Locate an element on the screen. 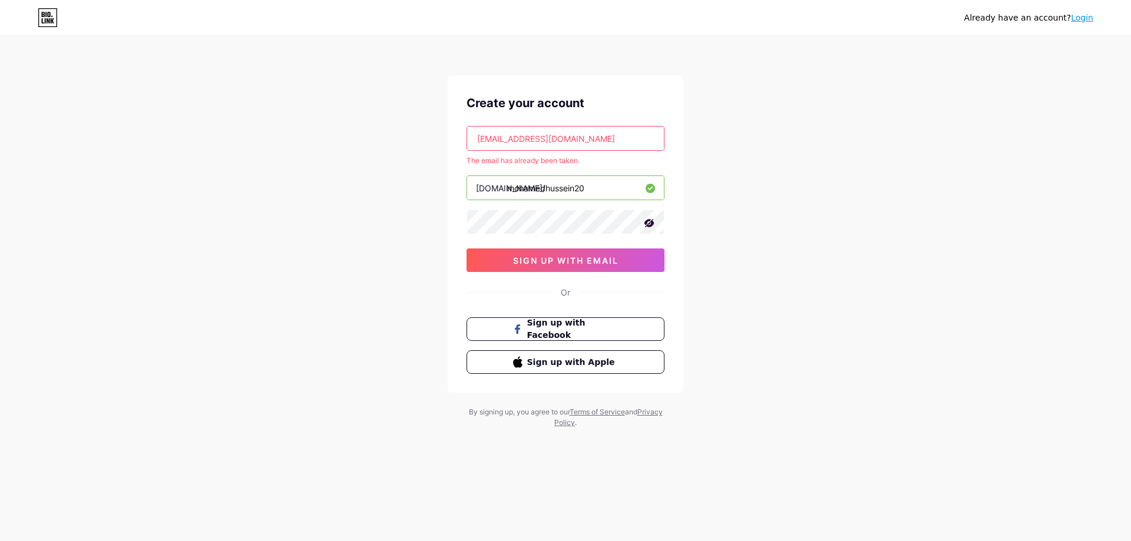 This screenshot has height=541, width=1131. a: Login is located at coordinates (1082, 18).